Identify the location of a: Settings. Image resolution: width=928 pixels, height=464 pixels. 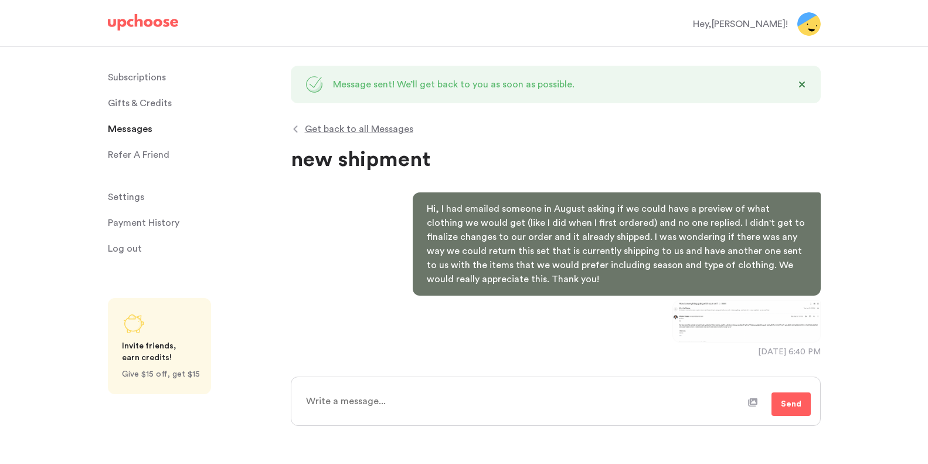
(192, 197).